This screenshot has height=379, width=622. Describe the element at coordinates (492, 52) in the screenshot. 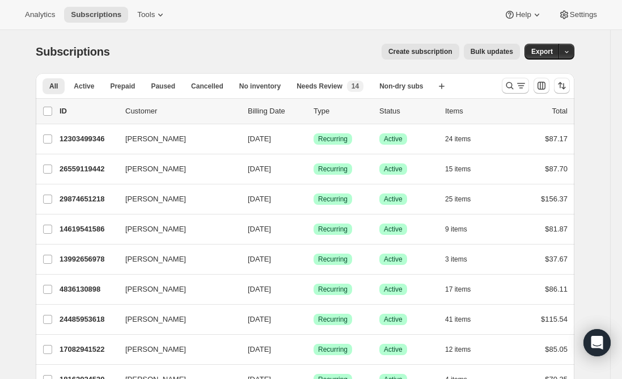

I see `button: Bulk updates` at that location.